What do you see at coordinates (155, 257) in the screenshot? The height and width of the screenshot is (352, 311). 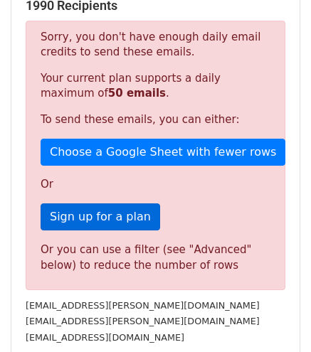 I see `div: Or you can use a filter (see "Advanced" below) to reduce the number of rows` at bounding box center [155, 257].